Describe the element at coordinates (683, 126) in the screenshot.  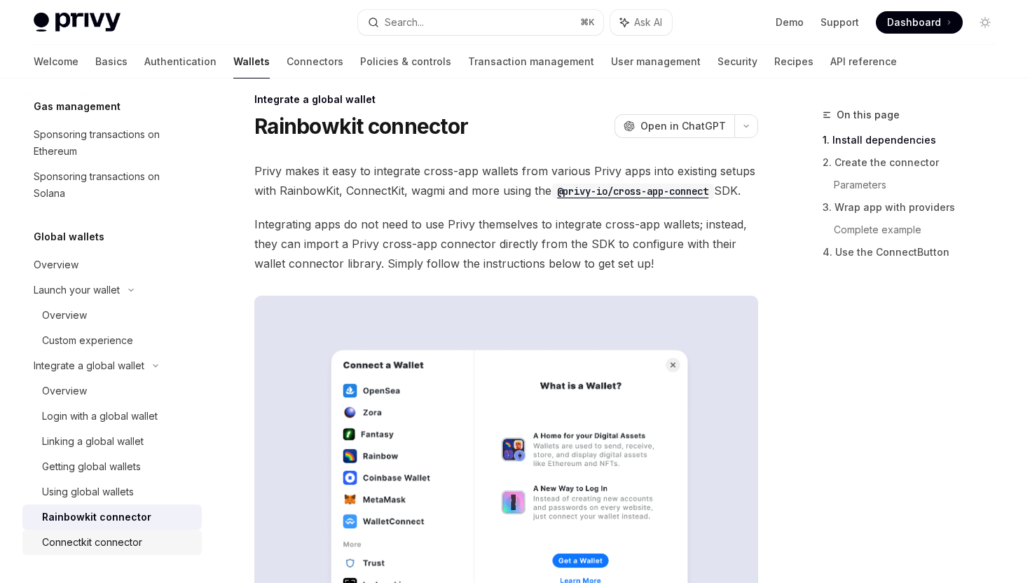
I see `span: Open in ChatGPT` at that location.